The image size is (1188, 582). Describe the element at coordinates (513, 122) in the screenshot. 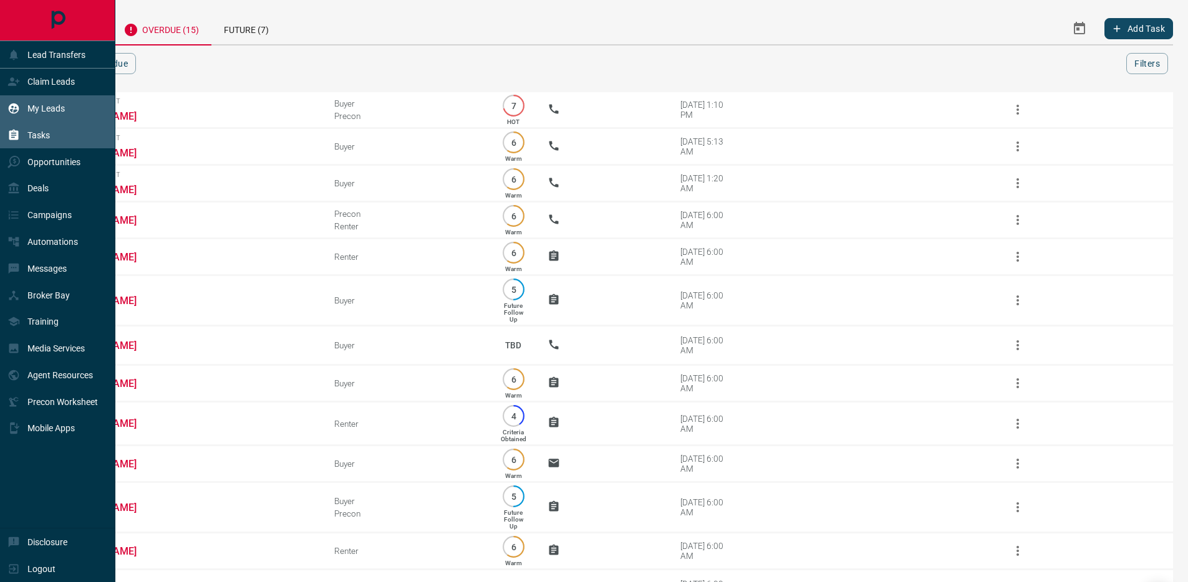

I see `p: HOT` at that location.